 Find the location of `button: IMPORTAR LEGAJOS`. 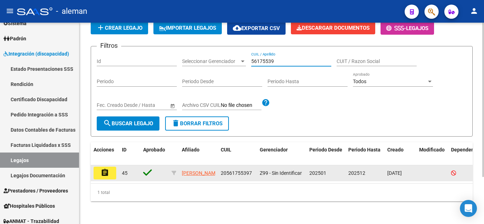

button: IMPORTAR LEGAJOS is located at coordinates (187, 28).